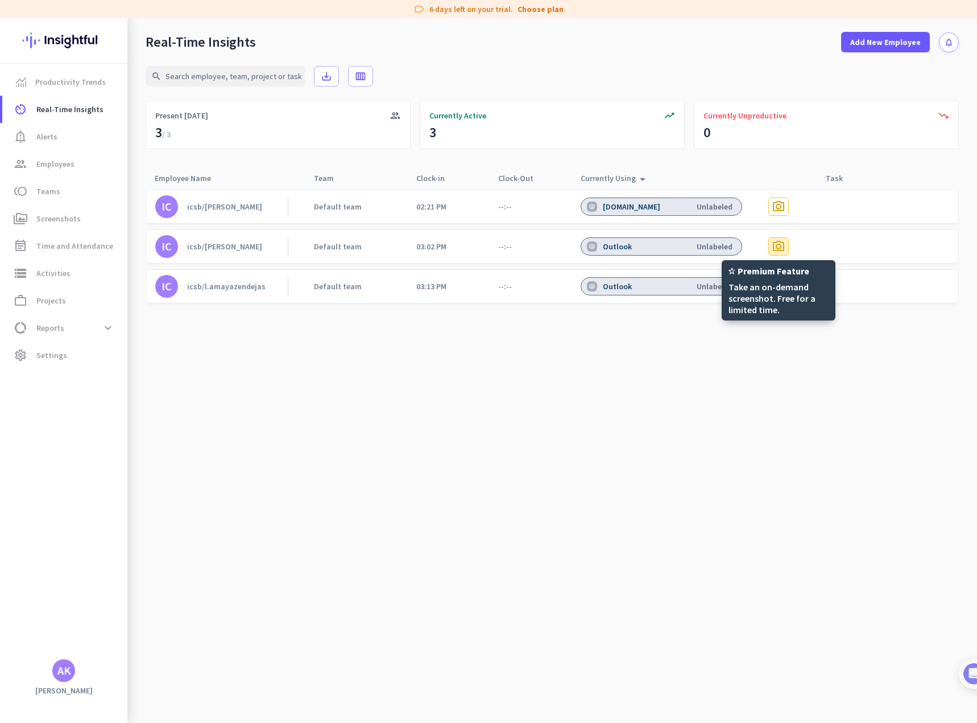 The width and height of the screenshot is (977, 723). I want to click on span: Add New Employee, so click(886, 42).